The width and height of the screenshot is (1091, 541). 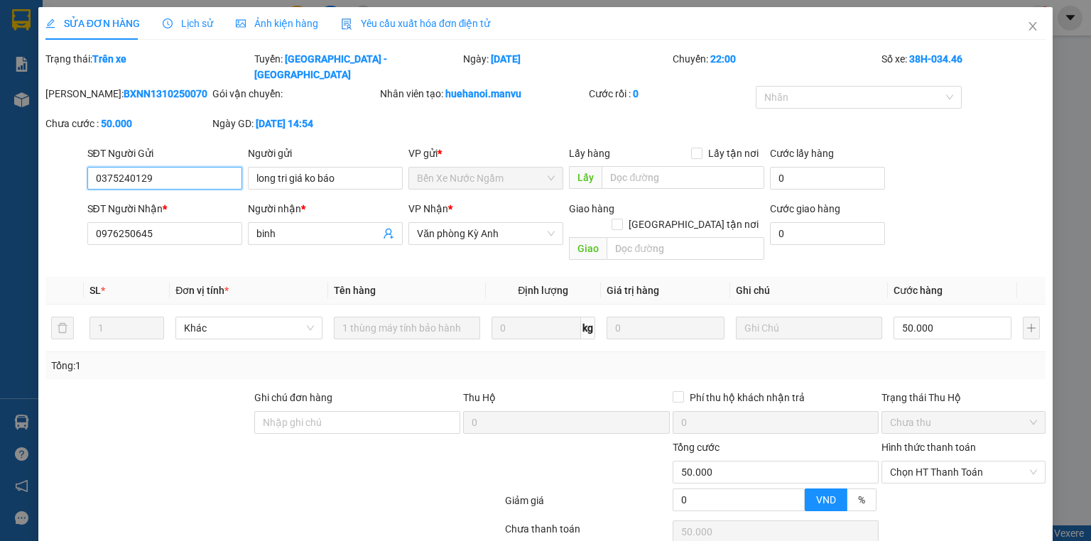 What do you see at coordinates (236, 366) in the screenshot?
I see `div: Tổng: 1` at bounding box center [236, 366].